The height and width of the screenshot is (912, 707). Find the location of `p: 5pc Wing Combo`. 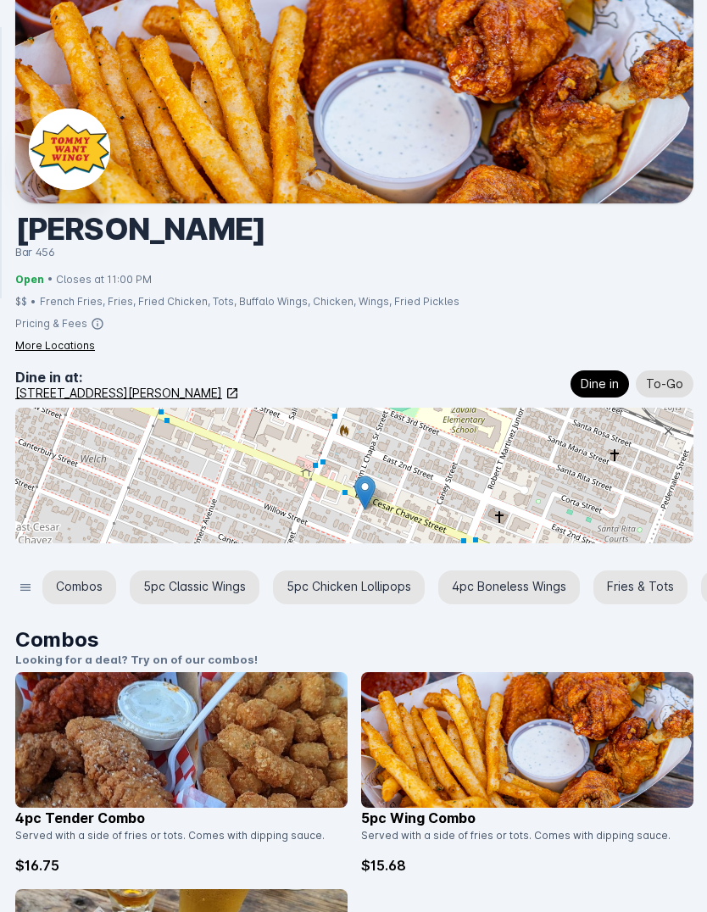

p: 5pc Wing Combo is located at coordinates (527, 818).